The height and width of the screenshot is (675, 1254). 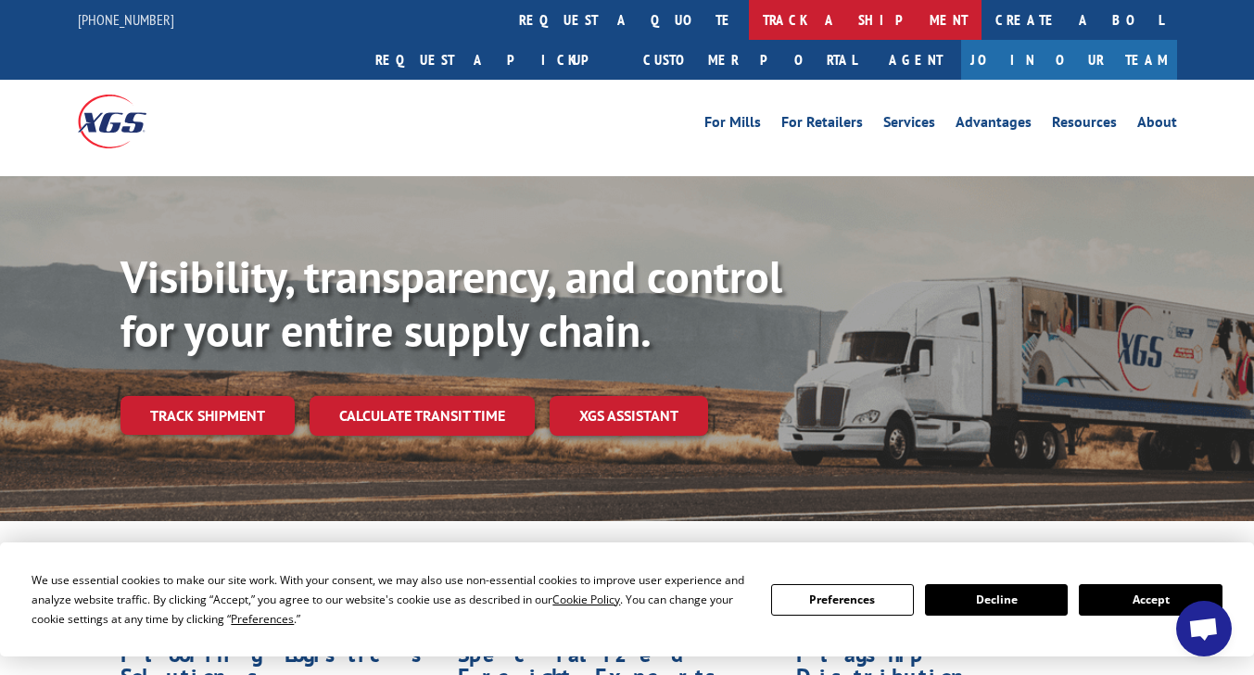 What do you see at coordinates (451, 303) in the screenshot?
I see `b: Visibility, transparency, and control for your entire supply chain.` at bounding box center [451, 303].